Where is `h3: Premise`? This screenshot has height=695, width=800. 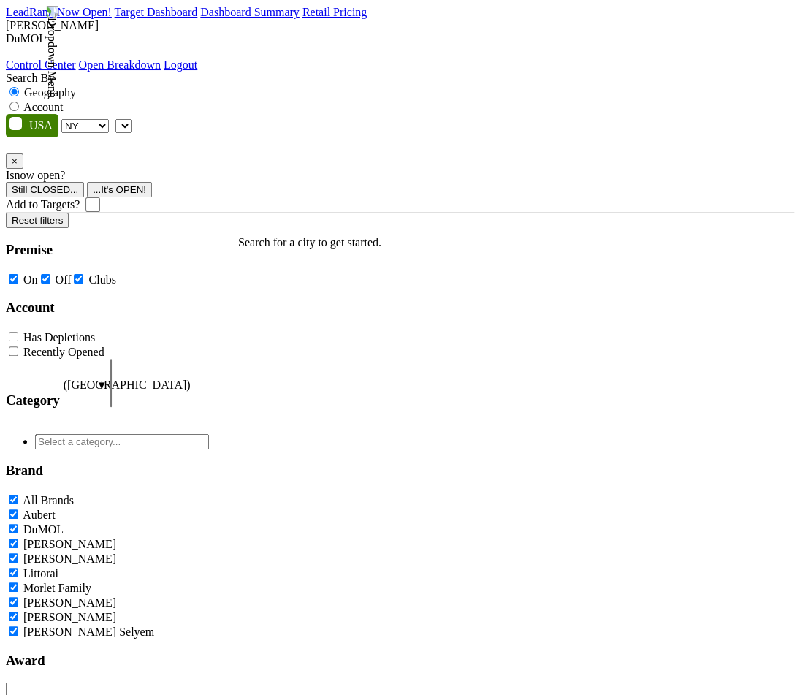
h3: Premise is located at coordinates (107, 250).